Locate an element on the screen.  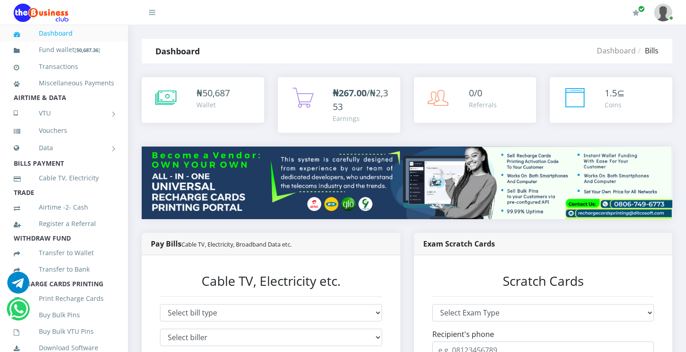
span: Renew/Upgrade Subscription is located at coordinates (641, 9).